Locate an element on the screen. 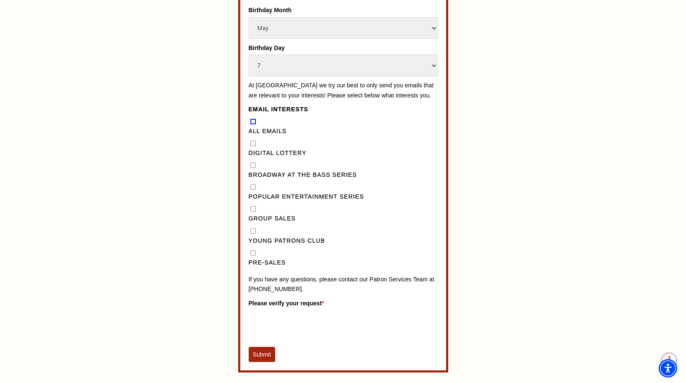  div: Accessibility Menu is located at coordinates (668, 368).